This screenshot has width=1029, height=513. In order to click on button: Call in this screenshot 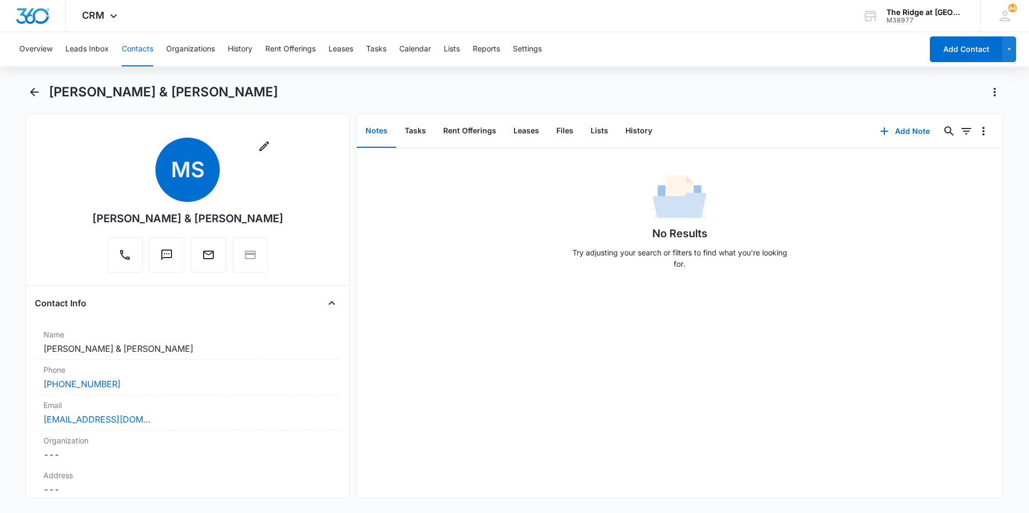, I will do `click(125, 255)`.